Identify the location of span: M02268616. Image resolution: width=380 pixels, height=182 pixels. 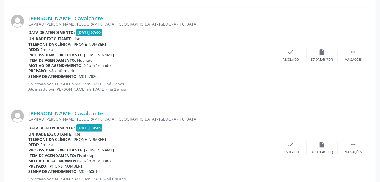
(89, 172).